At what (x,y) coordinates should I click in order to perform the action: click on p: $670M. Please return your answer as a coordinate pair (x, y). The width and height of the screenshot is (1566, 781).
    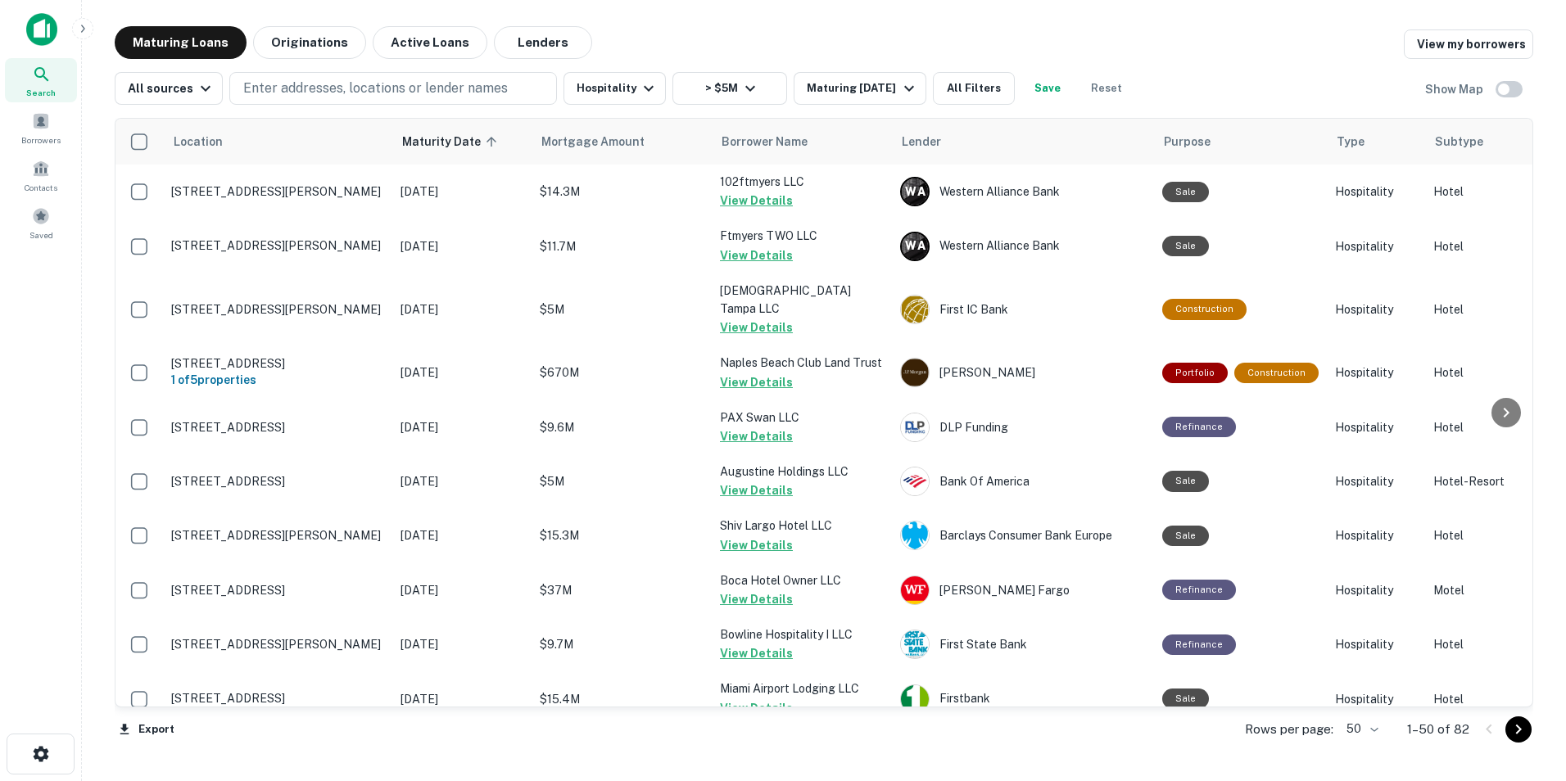
    Looking at the image, I should click on (622, 373).